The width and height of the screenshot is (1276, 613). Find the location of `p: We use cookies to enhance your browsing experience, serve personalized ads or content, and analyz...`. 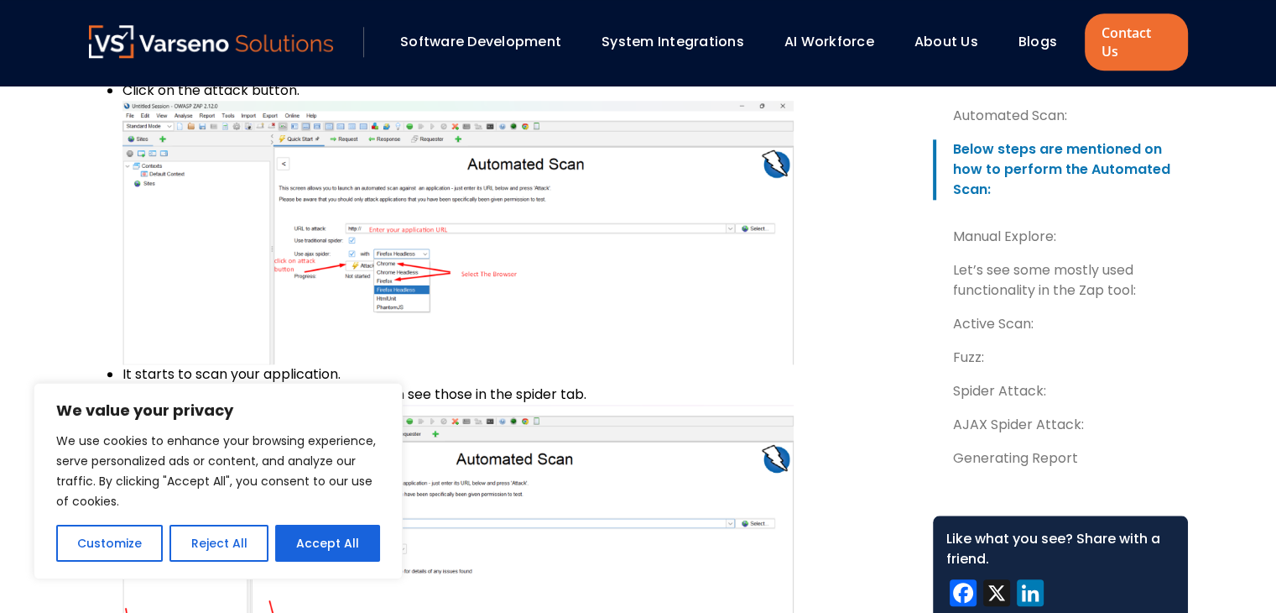

p: We use cookies to enhance your browsing experience, serve personalized ads or content, and analyz... is located at coordinates (218, 471).